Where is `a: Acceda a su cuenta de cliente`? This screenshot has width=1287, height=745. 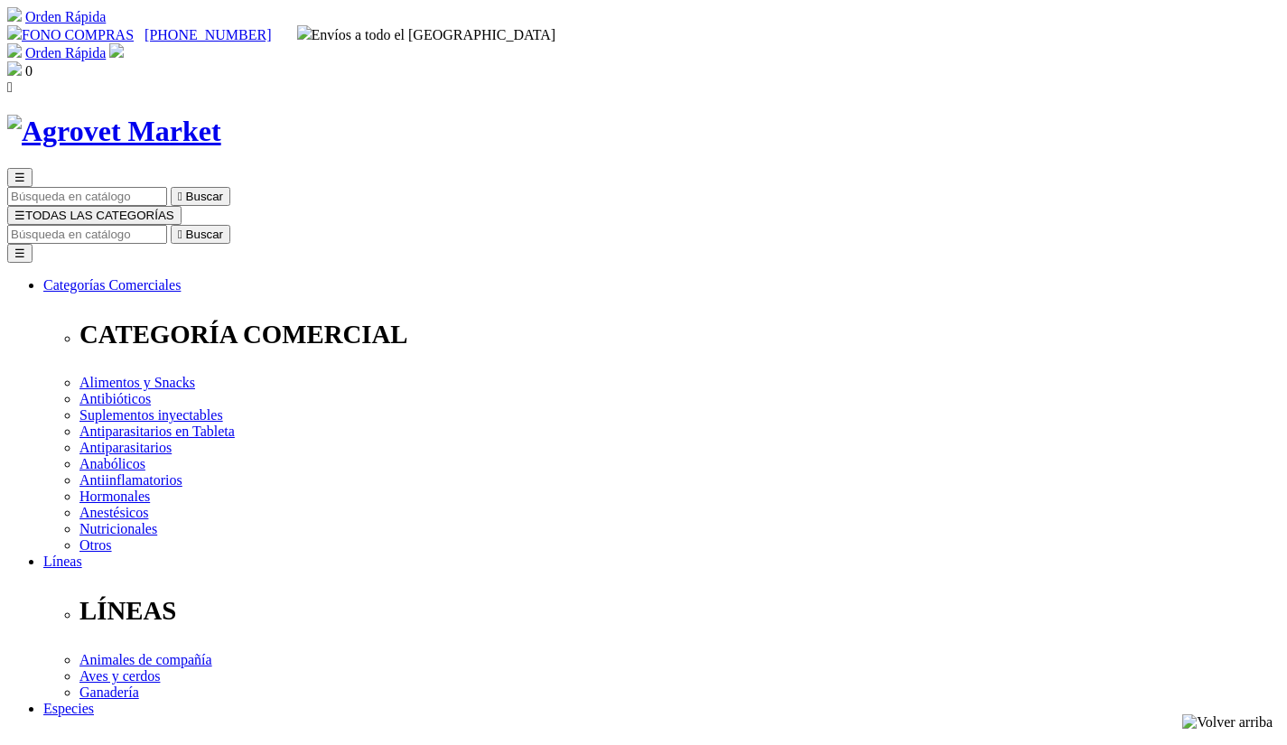
a: Acceda a su cuenta de cliente is located at coordinates (116, 52).